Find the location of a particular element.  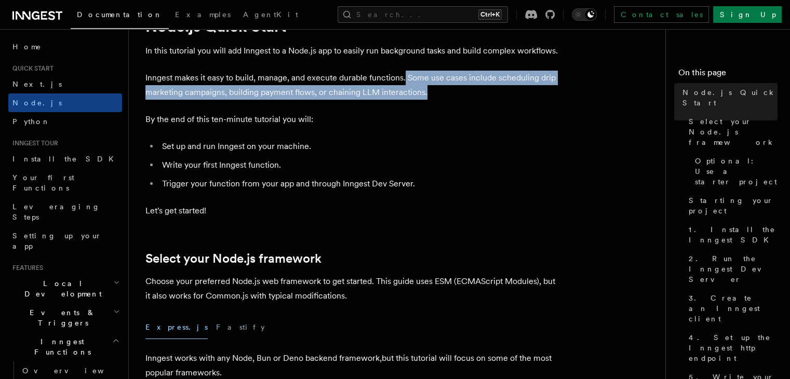

span: Python is located at coordinates (31, 122).